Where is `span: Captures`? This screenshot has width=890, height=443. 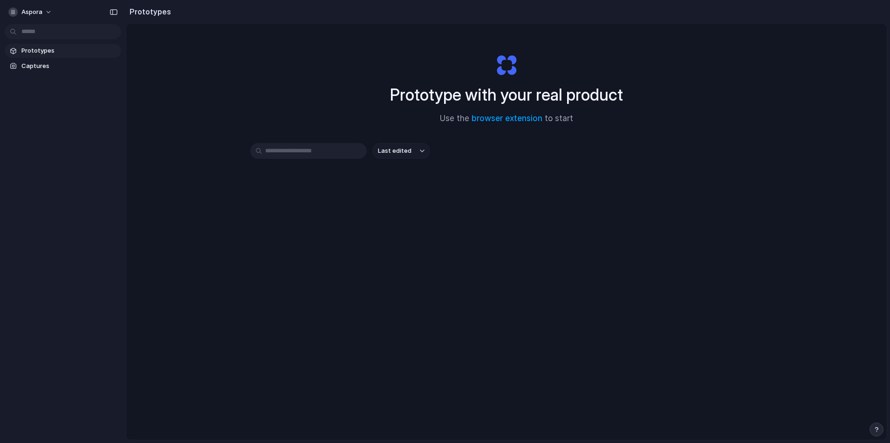
span: Captures is located at coordinates (69, 66).